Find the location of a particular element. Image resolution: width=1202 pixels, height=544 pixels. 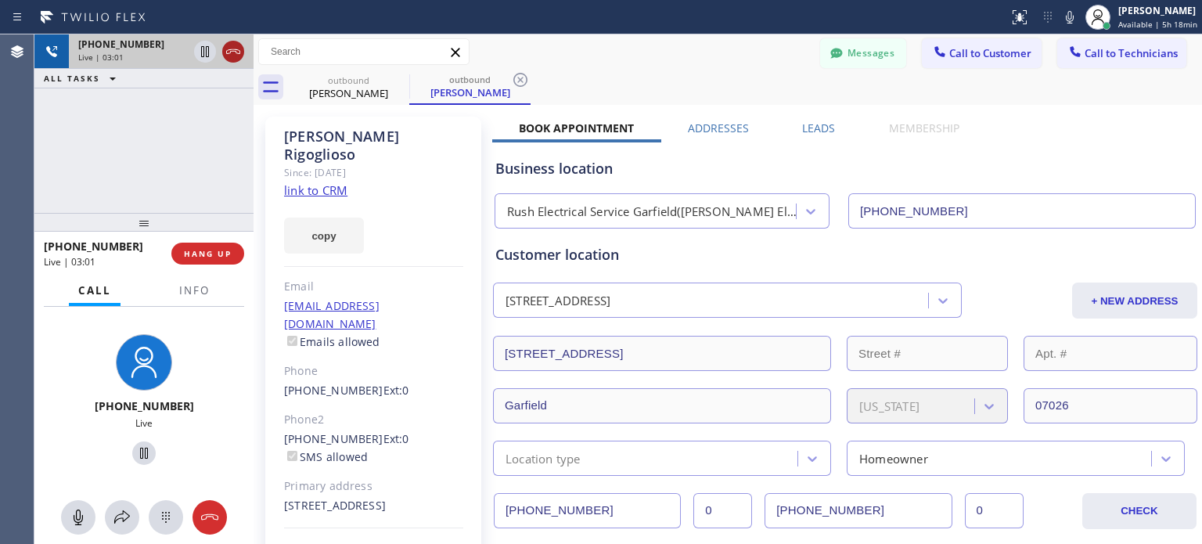

label: Membership is located at coordinates (924, 128).